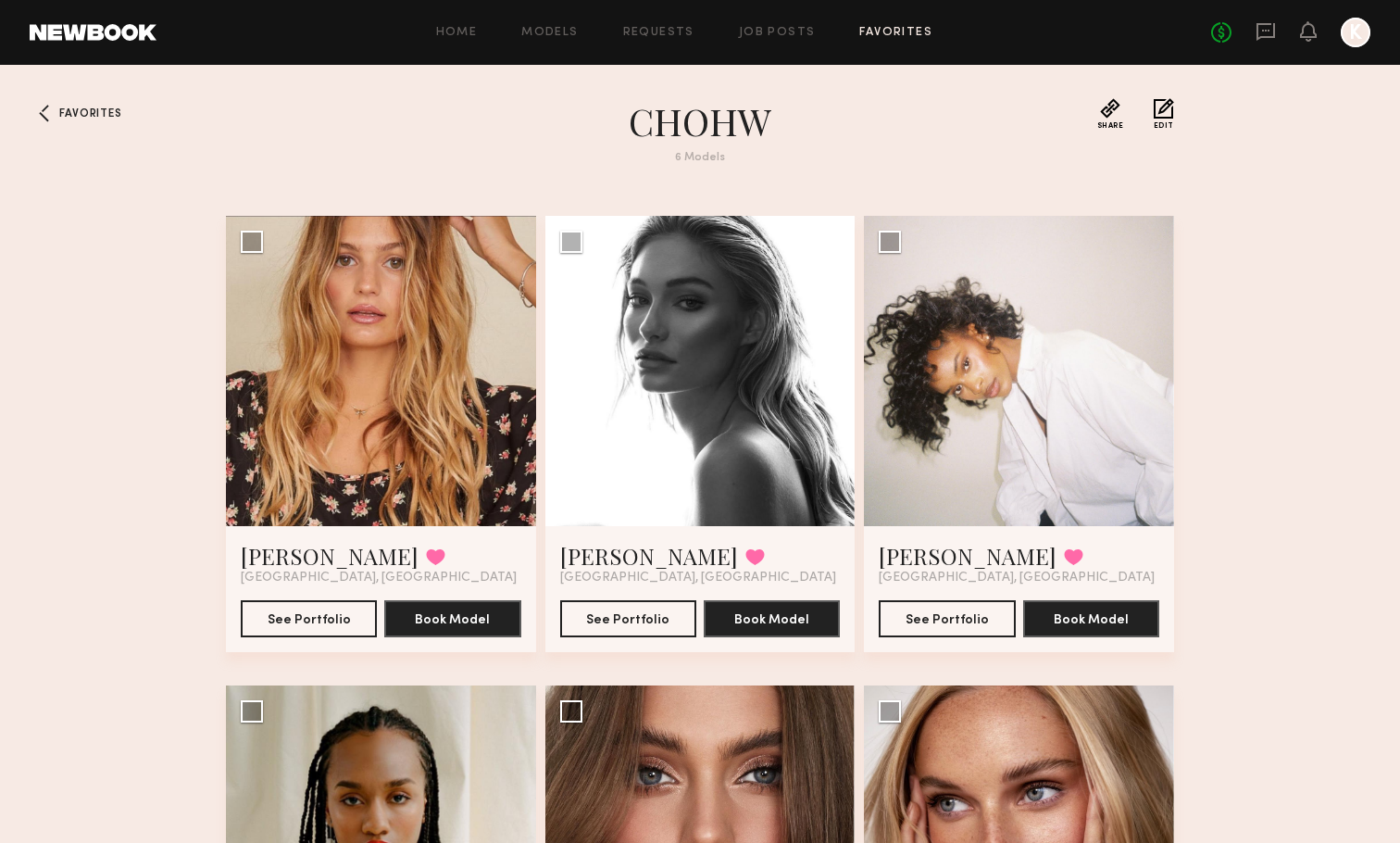  I want to click on h1: CHOHW, so click(700, 121).